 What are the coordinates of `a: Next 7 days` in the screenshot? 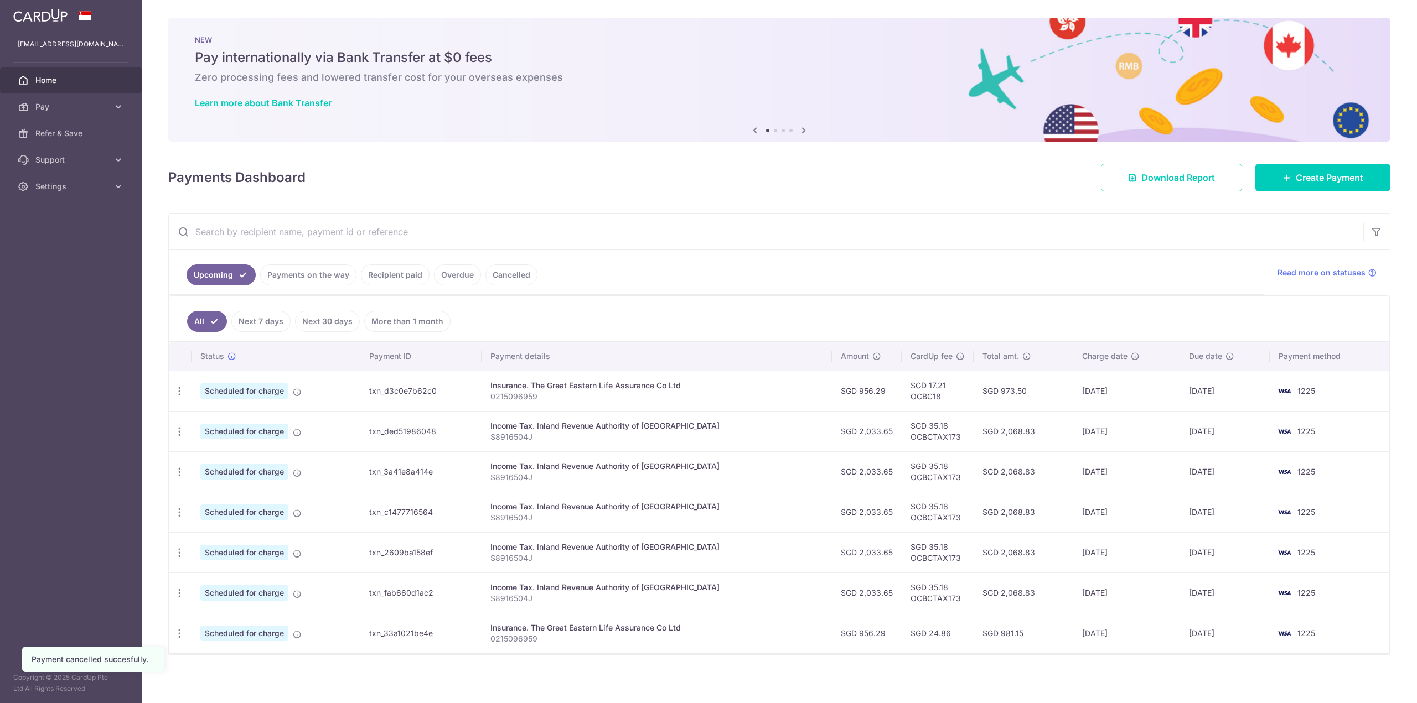 It's located at (261, 322).